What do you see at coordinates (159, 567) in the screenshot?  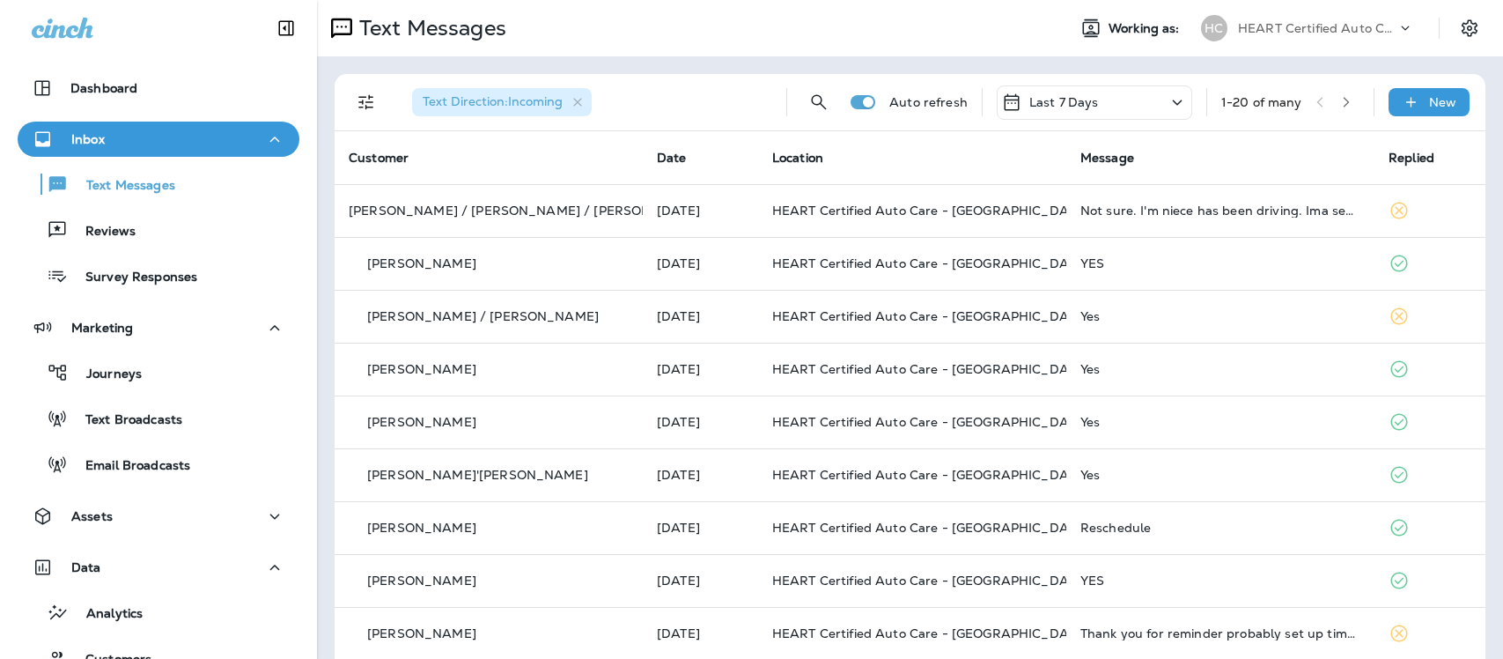 I see `button: Data` at bounding box center [159, 567].